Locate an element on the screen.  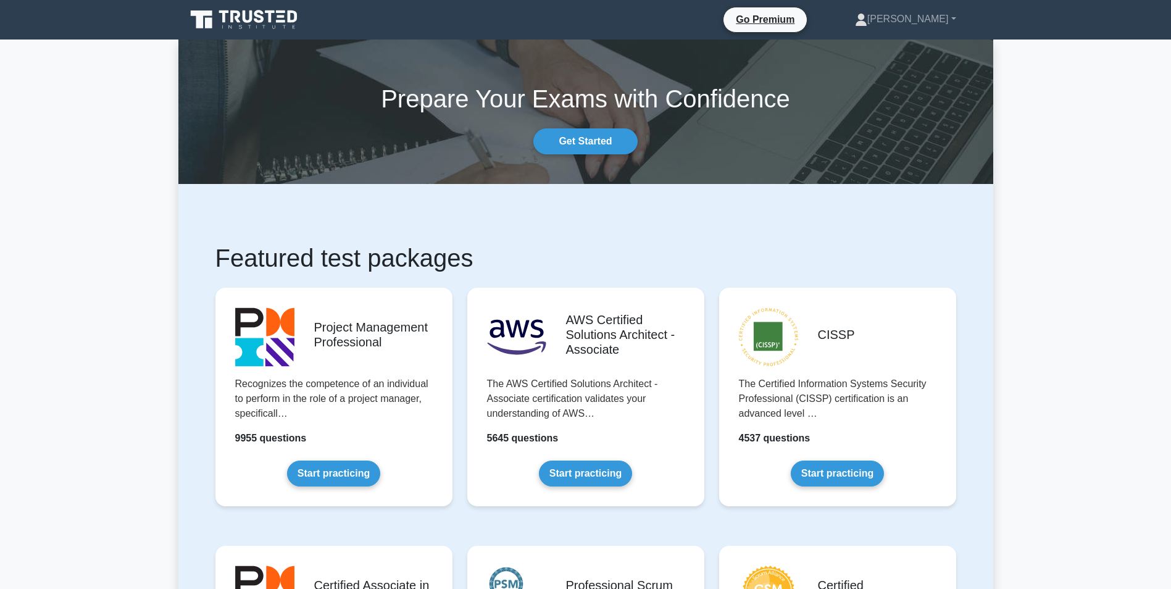
h1: Featured test packages is located at coordinates (586, 258).